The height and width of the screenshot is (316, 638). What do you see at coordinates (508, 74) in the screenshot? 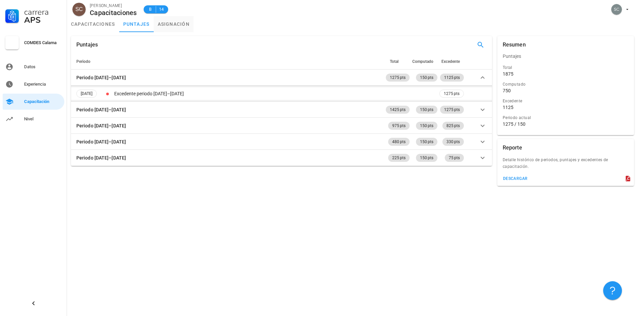
I see `div: 1875` at bounding box center [508, 74].